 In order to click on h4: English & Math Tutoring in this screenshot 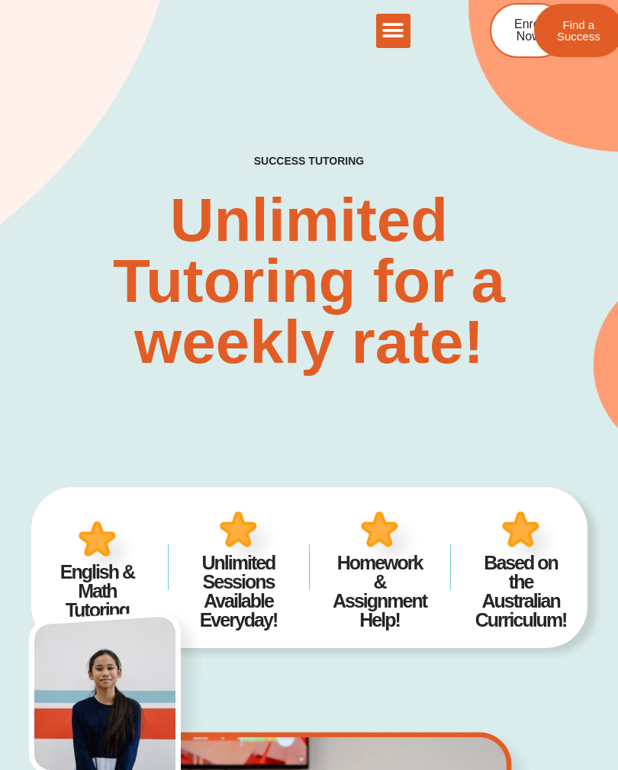, I will do `click(97, 591)`.